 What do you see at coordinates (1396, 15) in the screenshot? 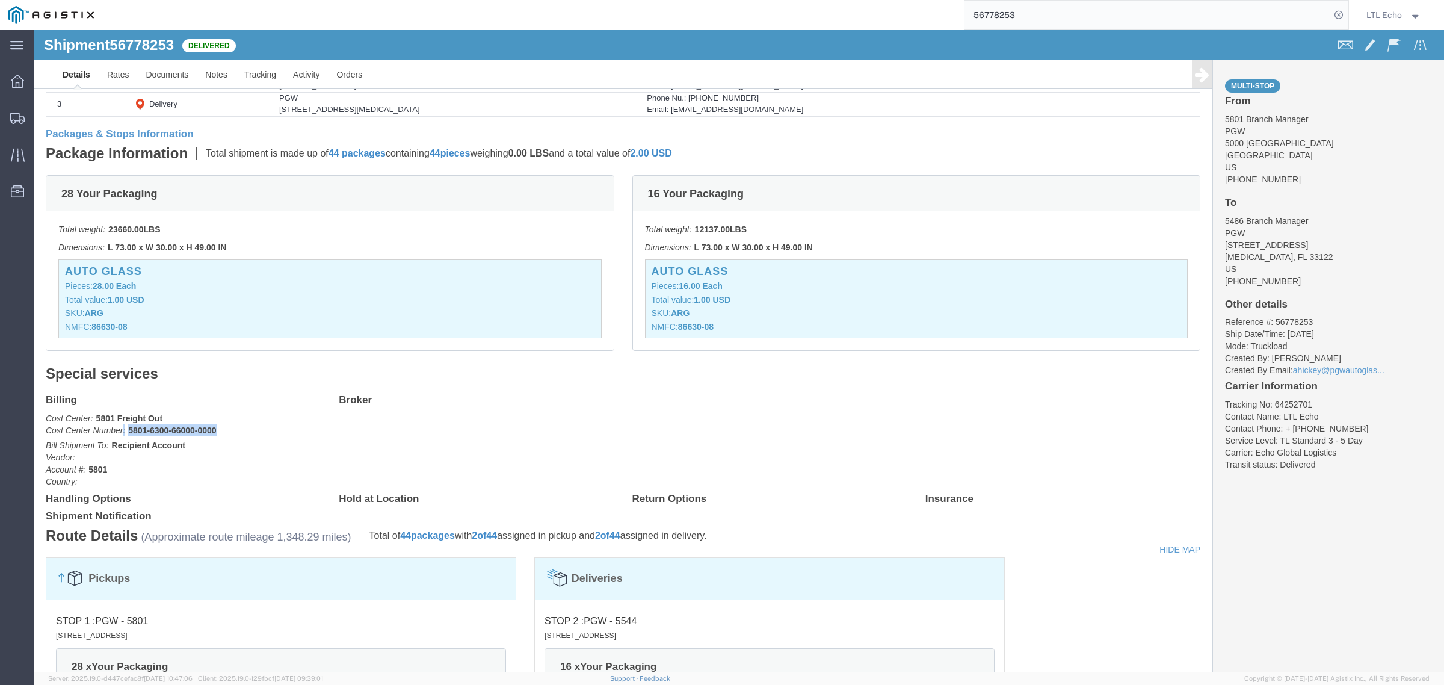
I see `button: LTL Echo` at bounding box center [1396, 15].